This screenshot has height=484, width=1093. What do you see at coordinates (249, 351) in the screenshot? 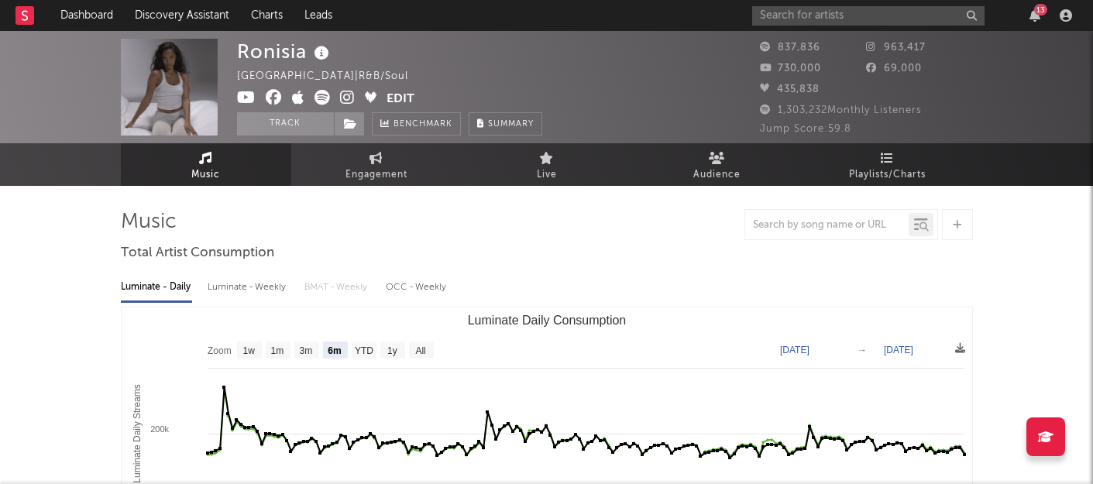
I see `text: 1w` at bounding box center [249, 351].